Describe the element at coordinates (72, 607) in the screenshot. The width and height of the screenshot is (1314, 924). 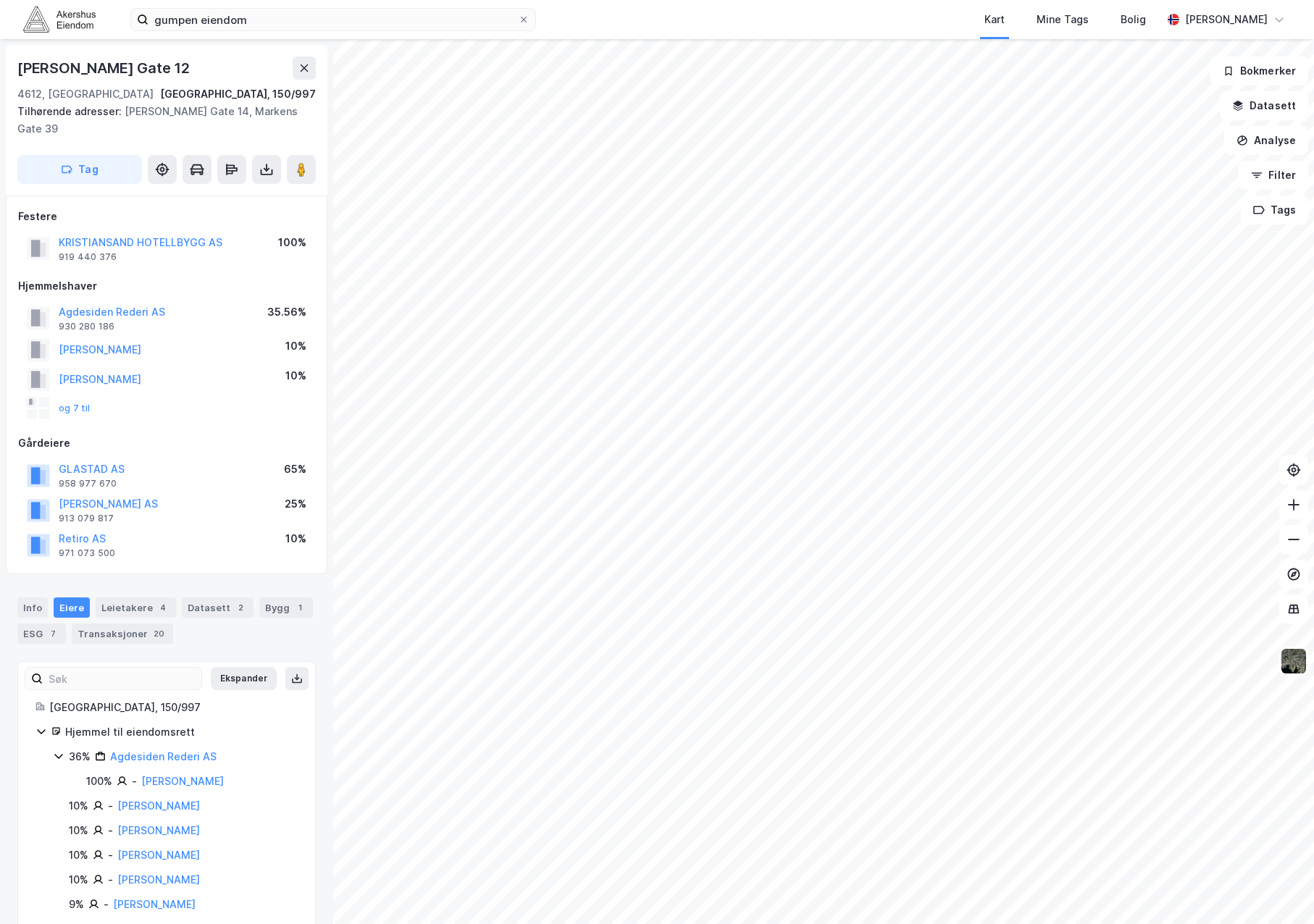
I see `div: Eiere` at that location.